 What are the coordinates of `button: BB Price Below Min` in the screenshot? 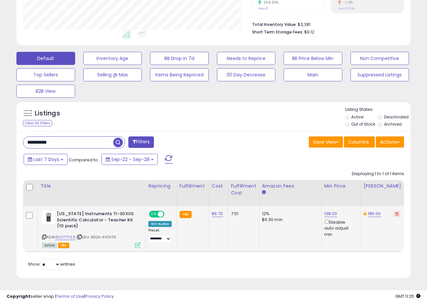 It's located at (313, 58).